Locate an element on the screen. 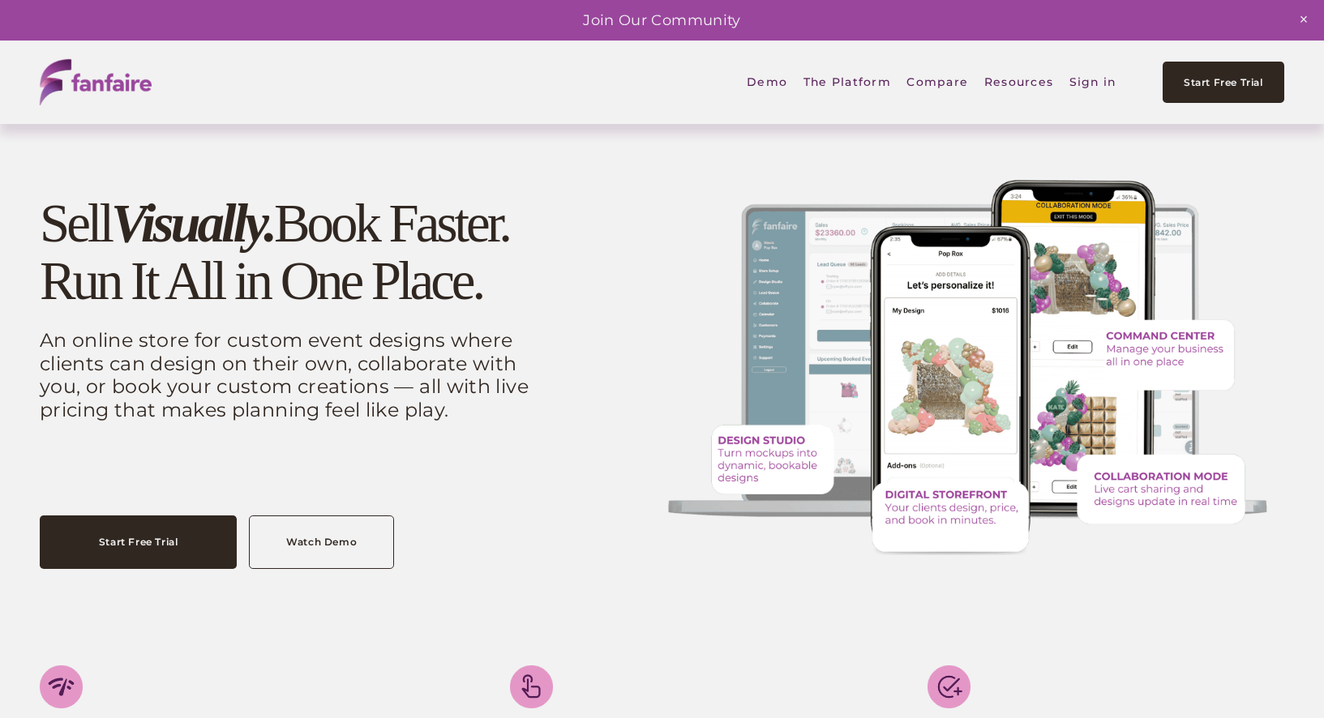 The image size is (1324, 718). a: Watch Demo is located at coordinates (321, 543).